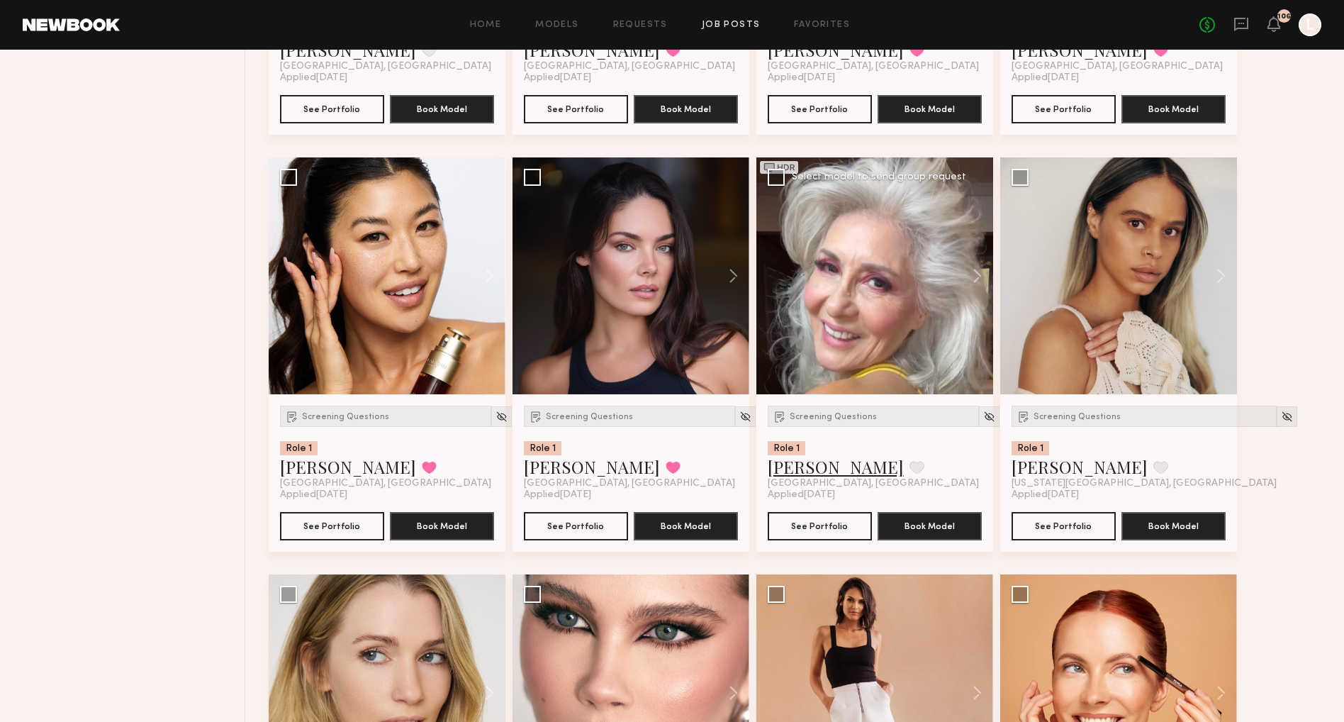  What do you see at coordinates (731, 25) in the screenshot?
I see `a: Job Posts` at bounding box center [731, 25].